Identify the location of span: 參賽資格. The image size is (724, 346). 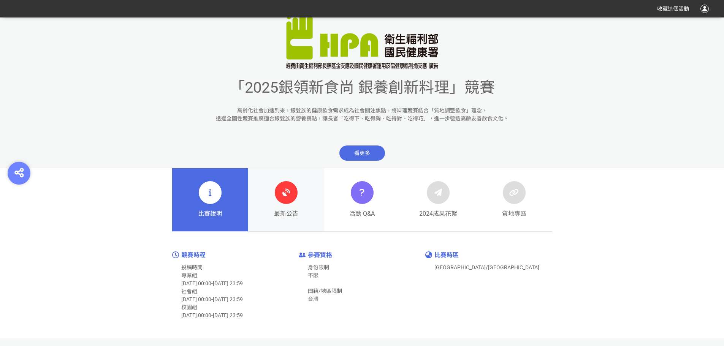
(320, 255).